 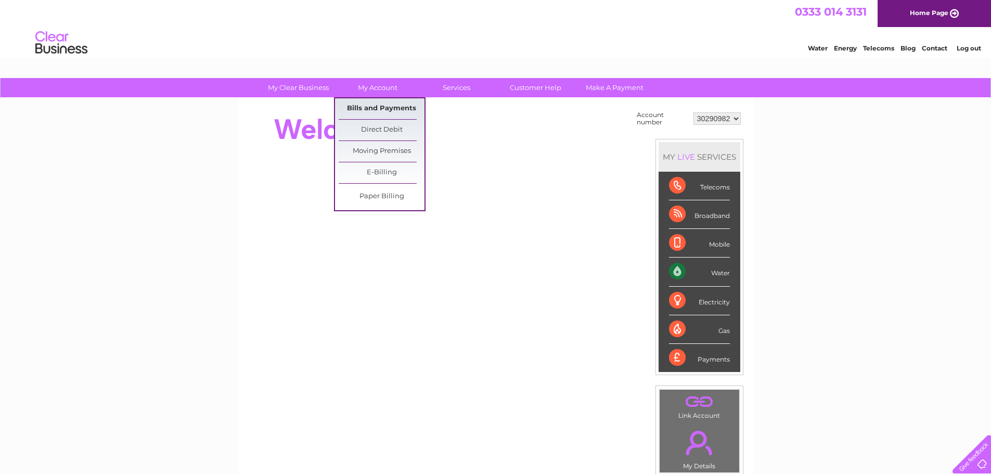 I want to click on div: Water, so click(x=699, y=272).